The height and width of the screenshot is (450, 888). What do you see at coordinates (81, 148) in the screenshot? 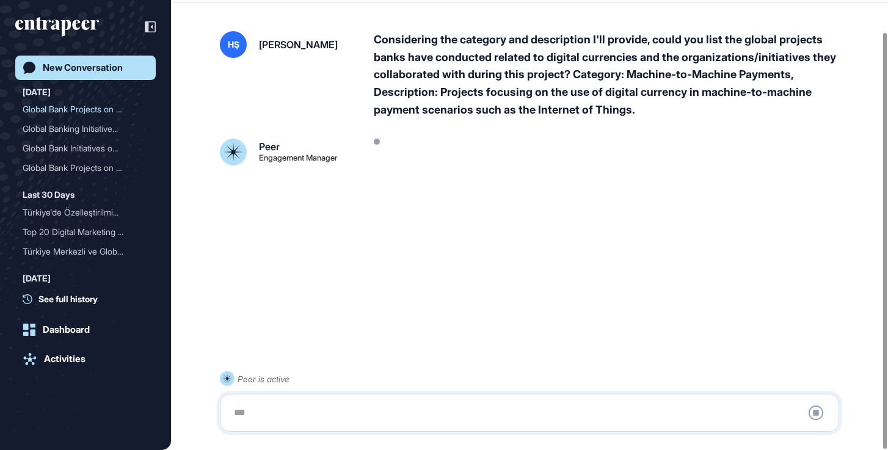
I see `div: Global Bank Initiatives o...` at bounding box center [81, 148].